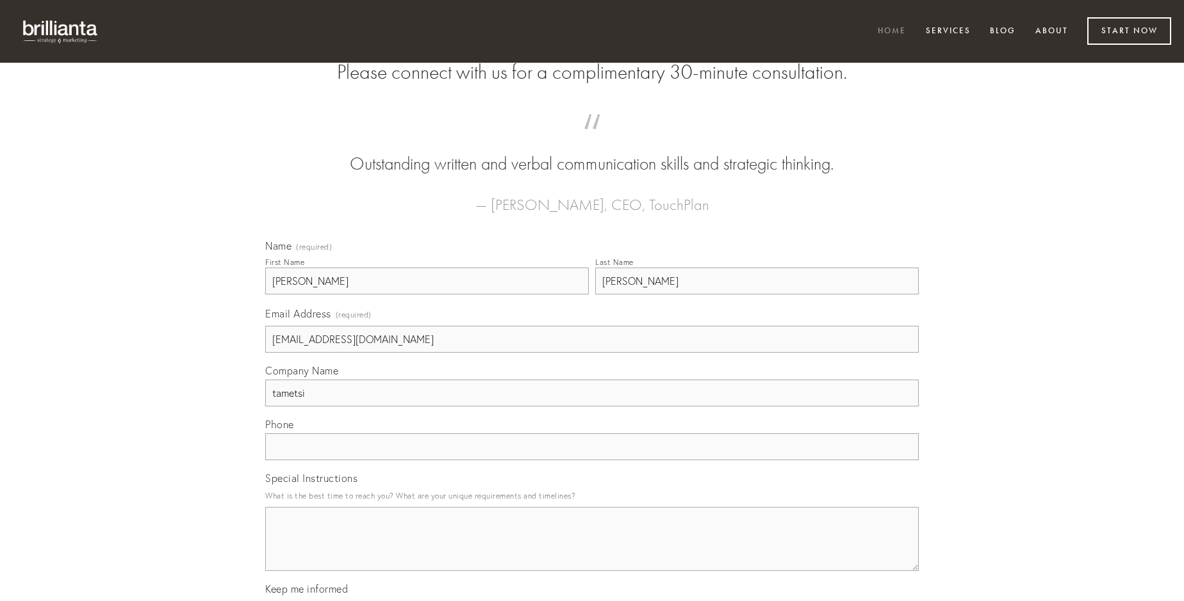  Describe the element at coordinates (298, 314) in the screenshot. I see `span: Email Address` at that location.